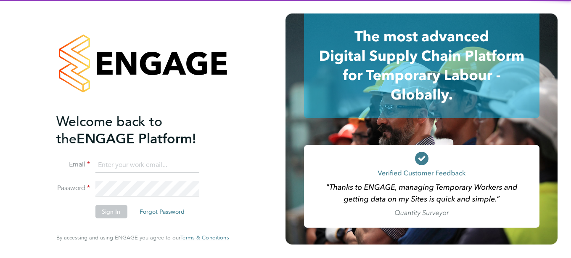  What do you see at coordinates (73, 188) in the screenshot?
I see `label: Password` at bounding box center [73, 188].